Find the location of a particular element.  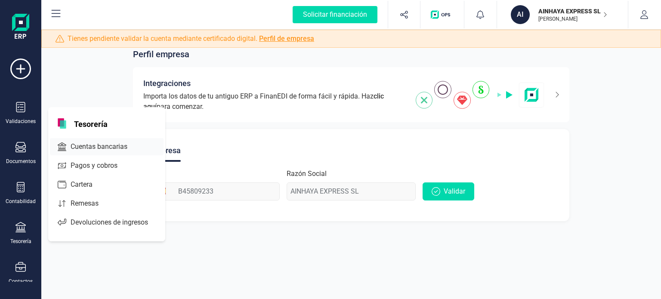

button: Validar is located at coordinates (448, 191).